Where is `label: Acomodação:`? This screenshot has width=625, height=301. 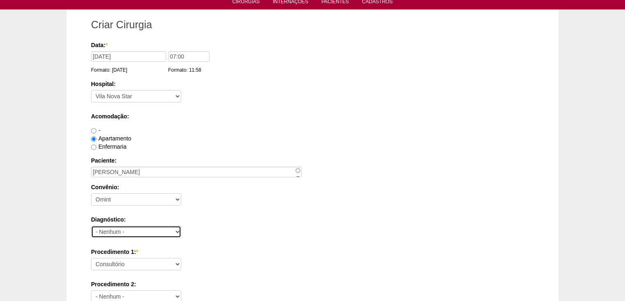 label: Acomodação: is located at coordinates (312, 116).